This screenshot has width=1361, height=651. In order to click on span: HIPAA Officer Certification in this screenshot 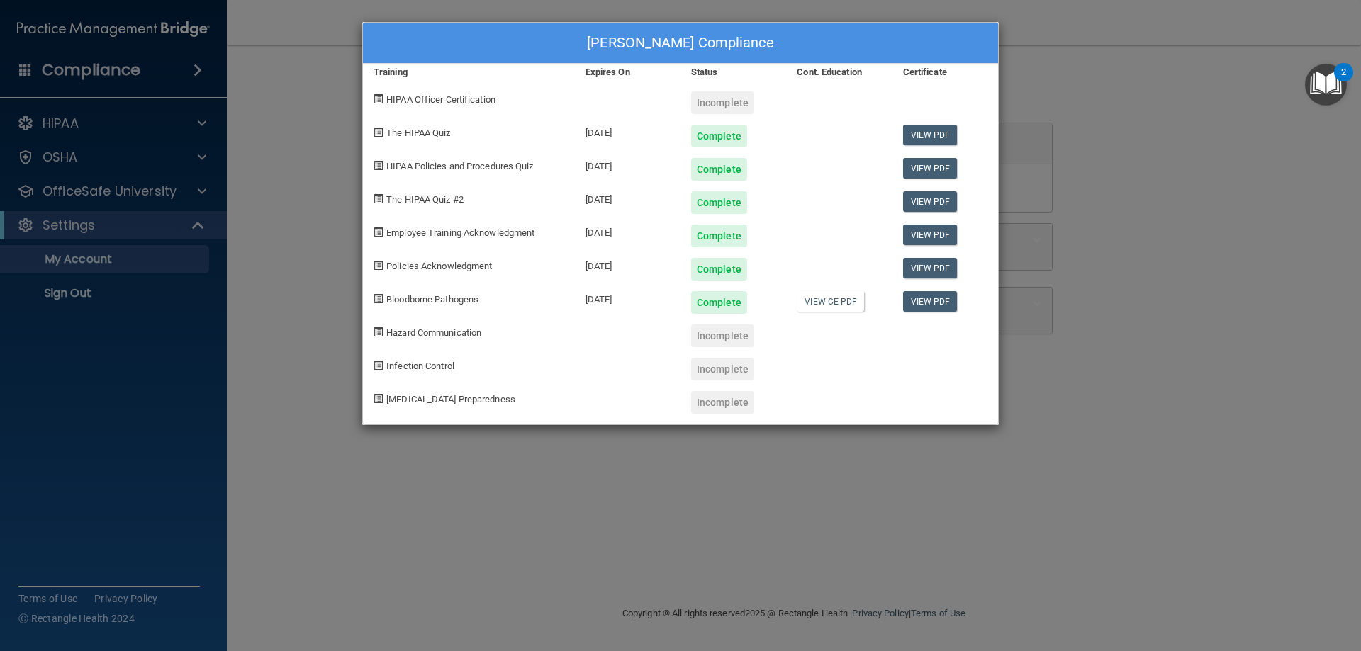, I will do `click(441, 99)`.